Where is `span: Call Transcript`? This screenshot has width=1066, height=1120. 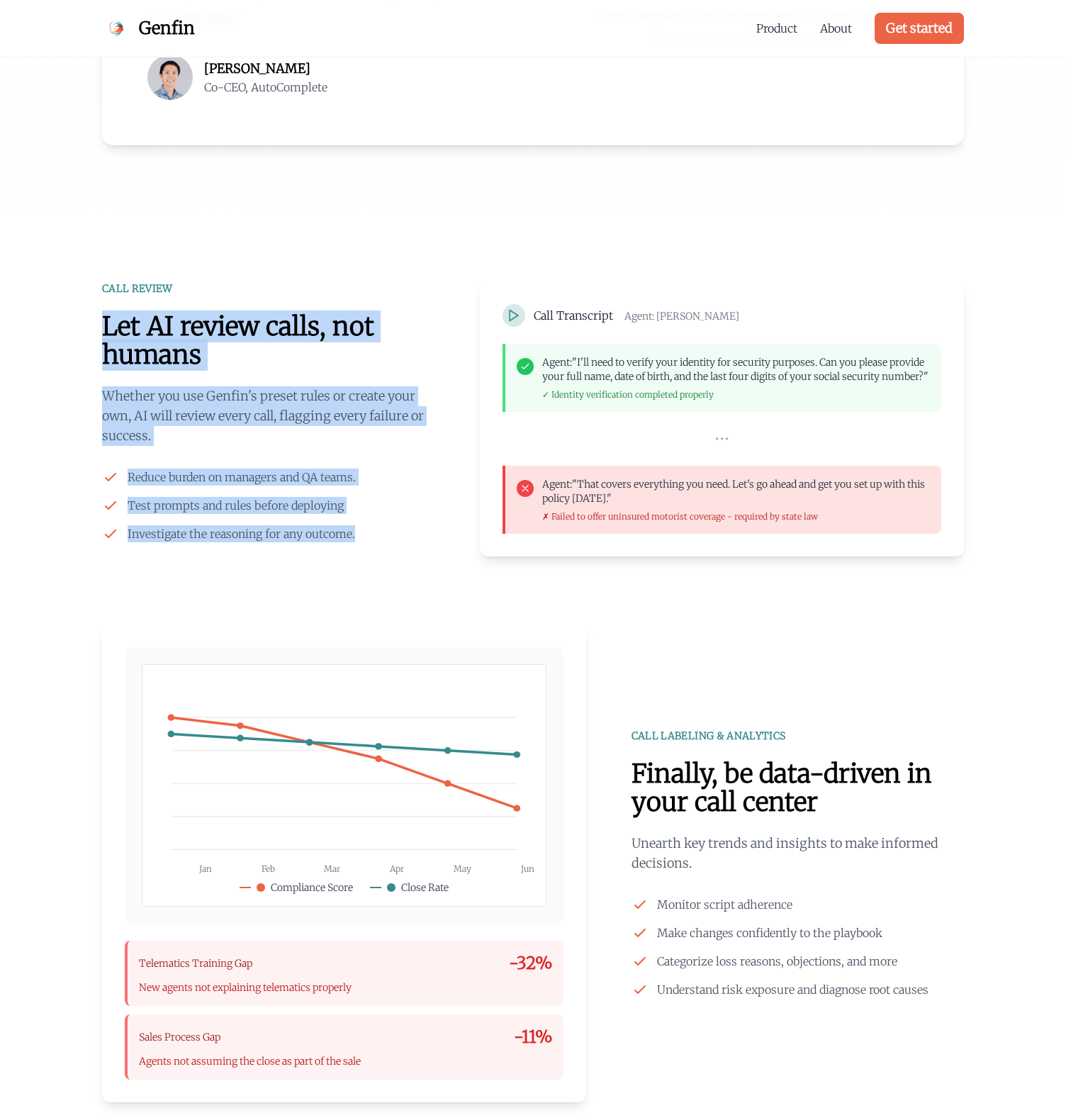
span: Call Transcript is located at coordinates (574, 316).